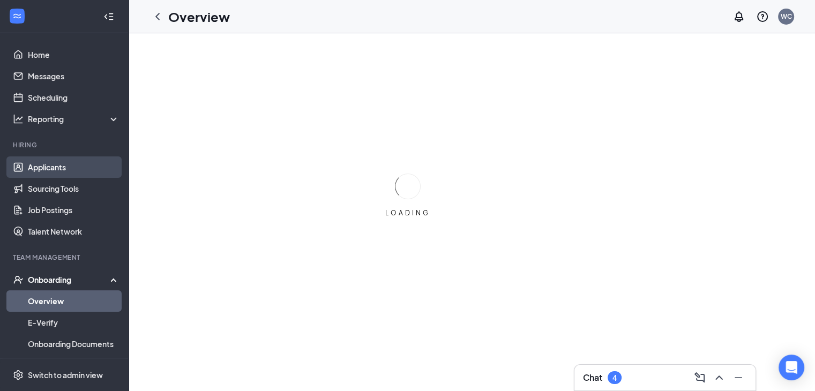 The height and width of the screenshot is (391, 815). Describe the element at coordinates (199, 17) in the screenshot. I see `h1: Overview` at that location.